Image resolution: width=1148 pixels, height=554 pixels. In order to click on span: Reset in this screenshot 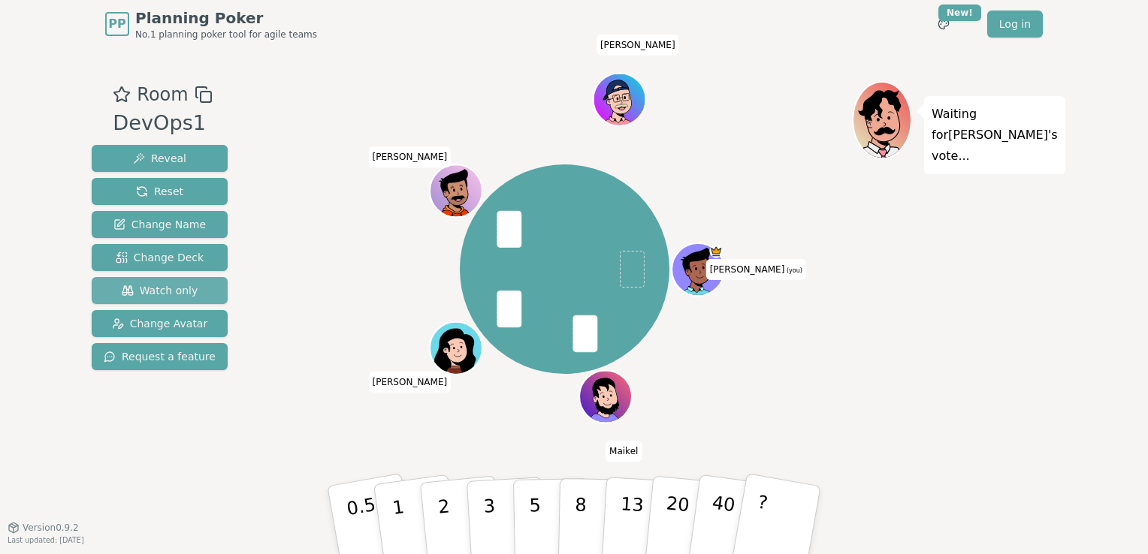, I will do `click(159, 192)`.